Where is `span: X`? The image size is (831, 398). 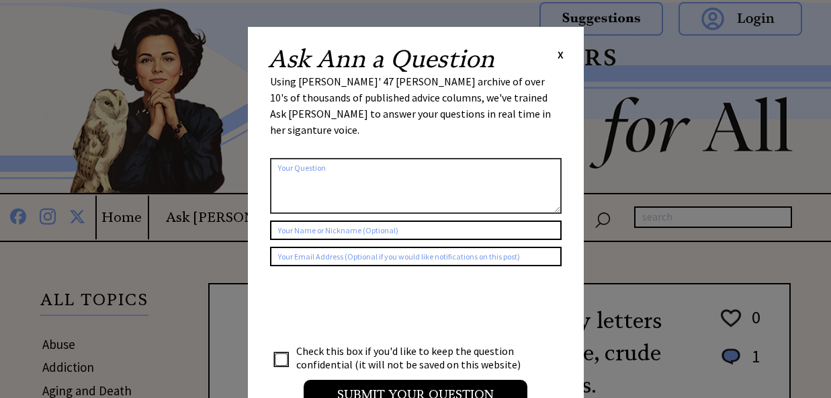 span: X is located at coordinates (560, 54).